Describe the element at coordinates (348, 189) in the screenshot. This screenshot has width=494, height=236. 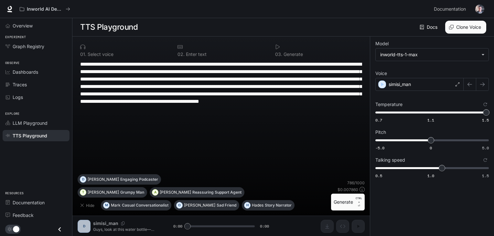
I see `p: $ 0.007860` at that location.